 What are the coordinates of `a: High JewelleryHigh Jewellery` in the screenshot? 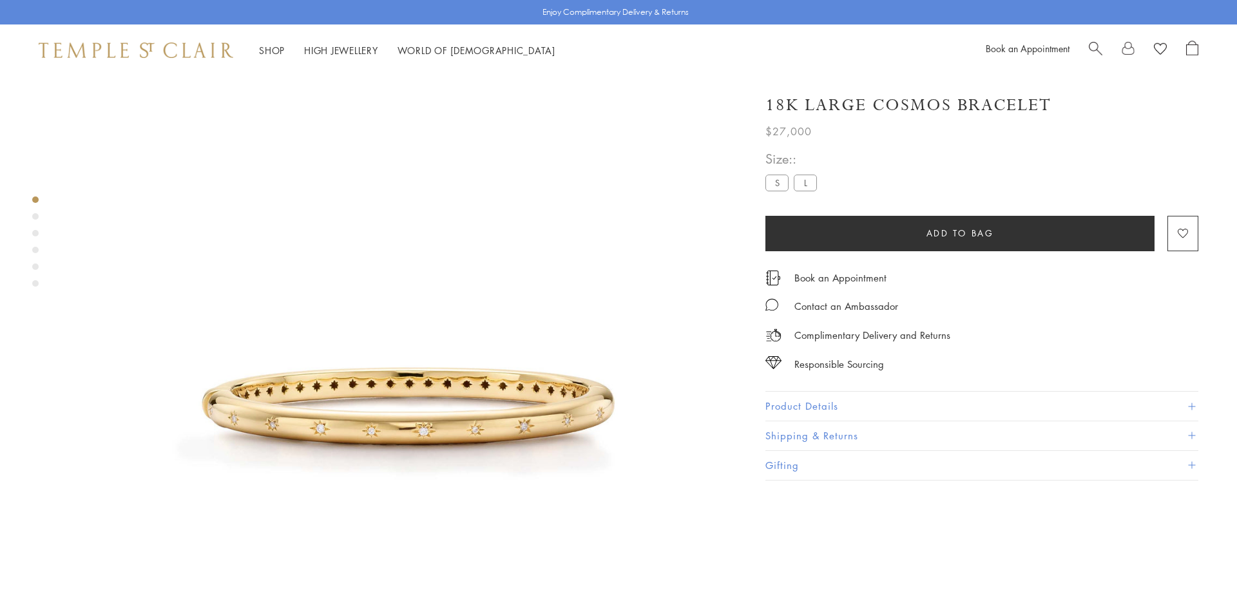 It's located at (341, 50).